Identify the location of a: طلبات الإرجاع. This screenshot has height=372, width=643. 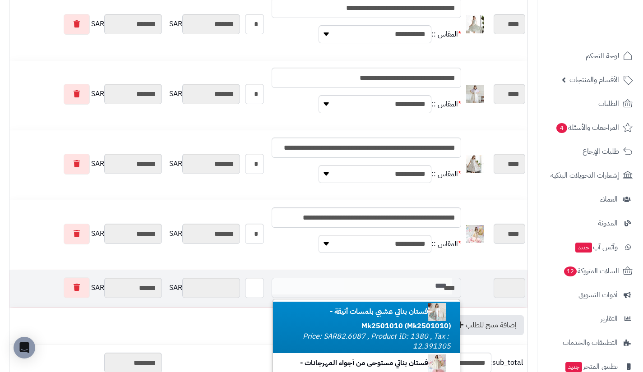
(590, 152).